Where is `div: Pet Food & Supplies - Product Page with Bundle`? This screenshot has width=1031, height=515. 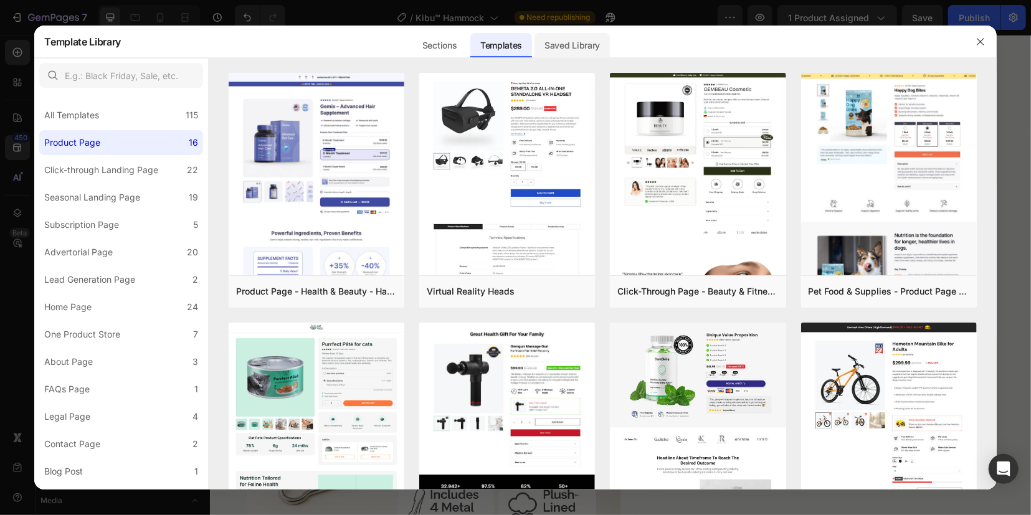 div: Pet Food & Supplies - Product Page with Bundle is located at coordinates (889, 292).